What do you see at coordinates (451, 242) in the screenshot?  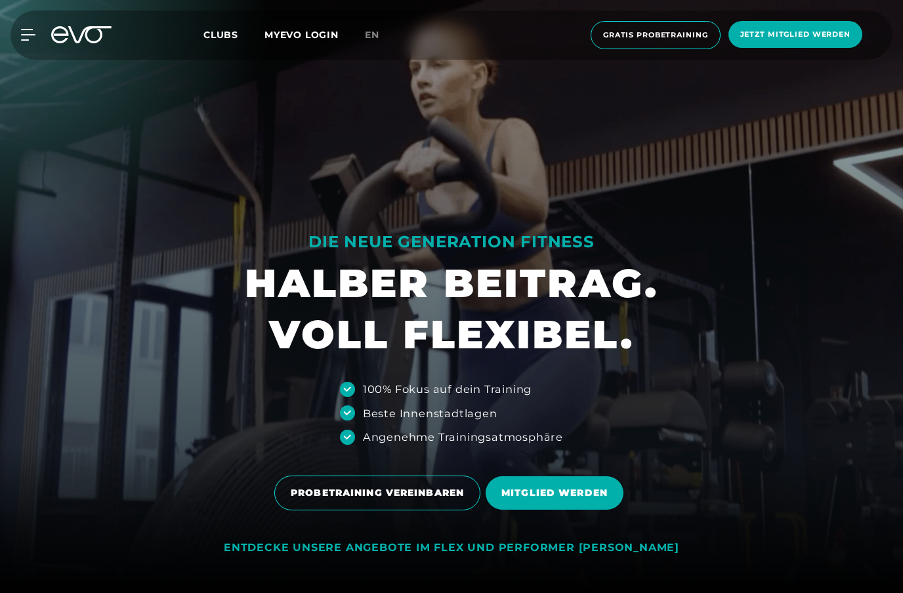 I see `div: DIE NEUE GENERATION FITNESS` at bounding box center [451, 242].